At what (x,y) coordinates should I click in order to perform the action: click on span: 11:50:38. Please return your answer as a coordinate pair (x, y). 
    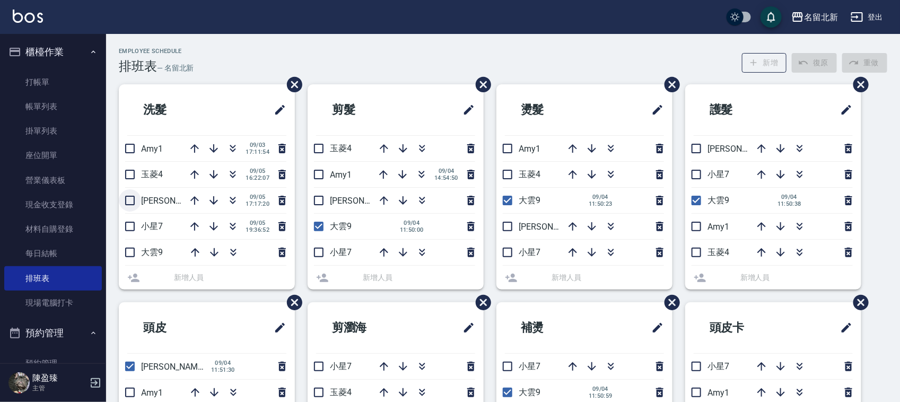
    Looking at the image, I should click on (789, 204).